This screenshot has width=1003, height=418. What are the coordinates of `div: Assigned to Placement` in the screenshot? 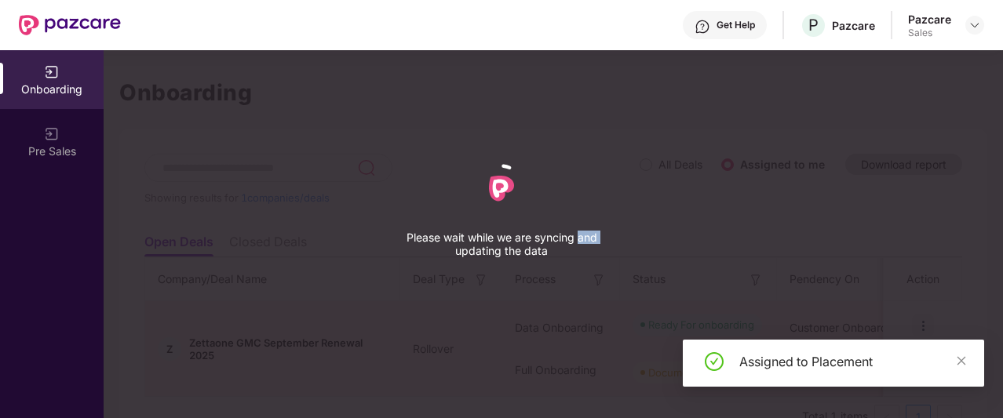 It's located at (853, 362).